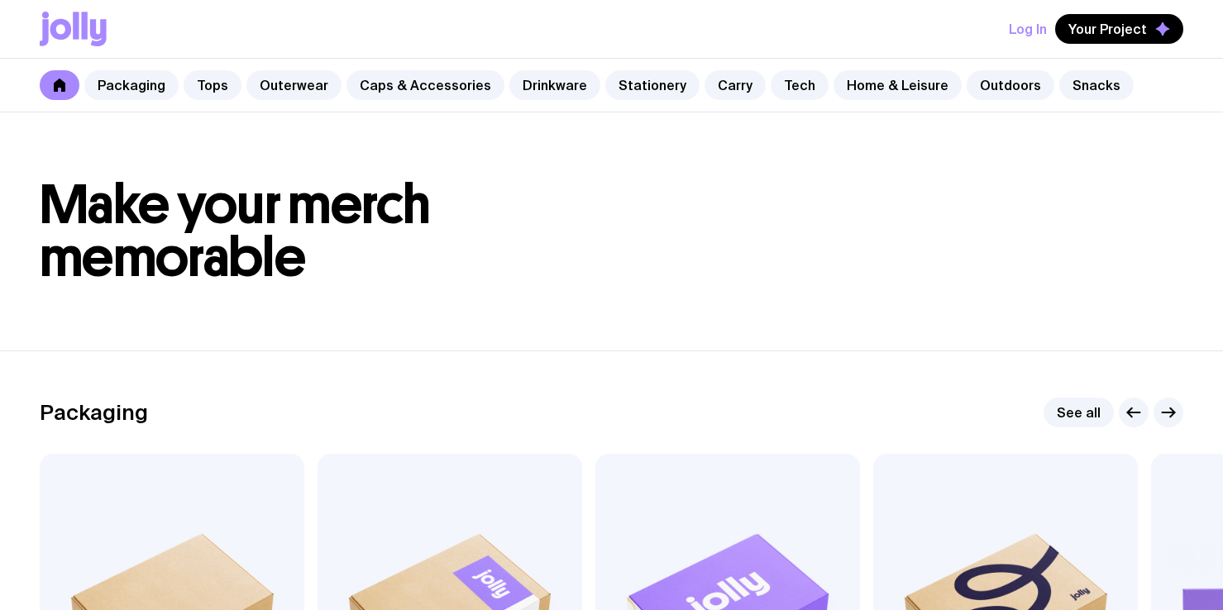 The width and height of the screenshot is (1223, 610). What do you see at coordinates (131, 85) in the screenshot?
I see `a: Packaging` at bounding box center [131, 85].